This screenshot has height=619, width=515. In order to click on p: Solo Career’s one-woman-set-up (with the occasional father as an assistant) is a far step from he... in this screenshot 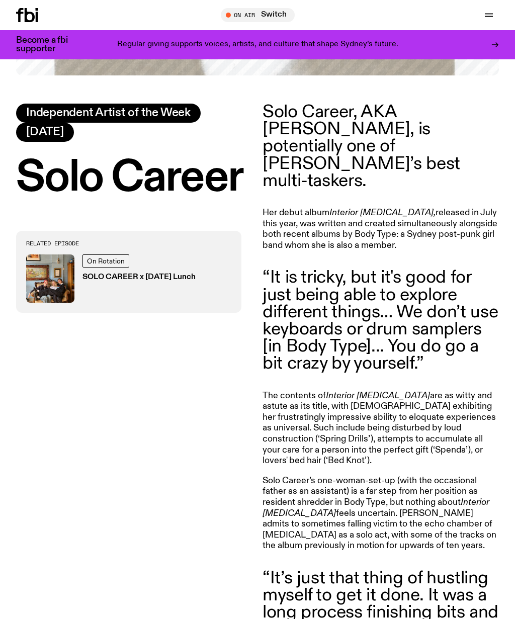, I will do `click(381, 514)`.